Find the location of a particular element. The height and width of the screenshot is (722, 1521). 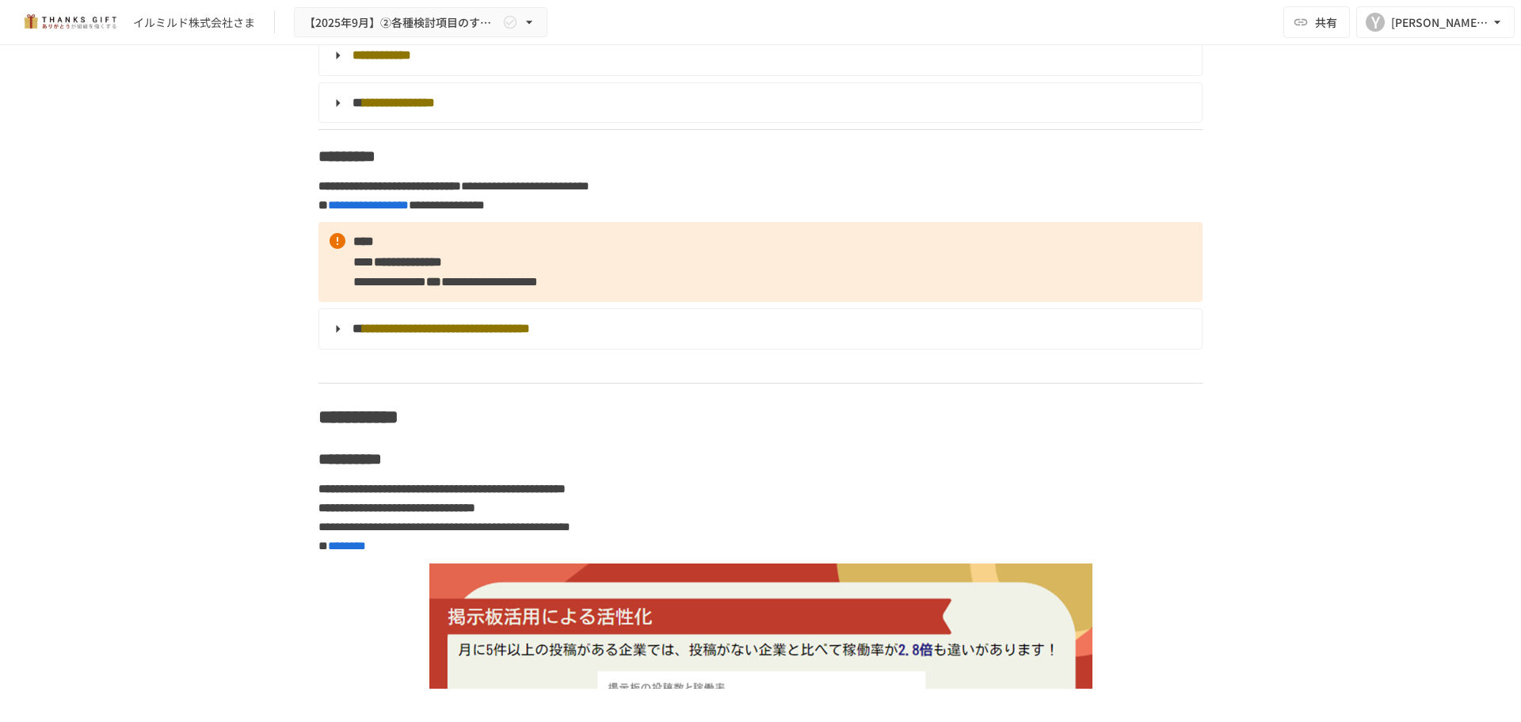

button: 共有 is located at coordinates (1317, 22).